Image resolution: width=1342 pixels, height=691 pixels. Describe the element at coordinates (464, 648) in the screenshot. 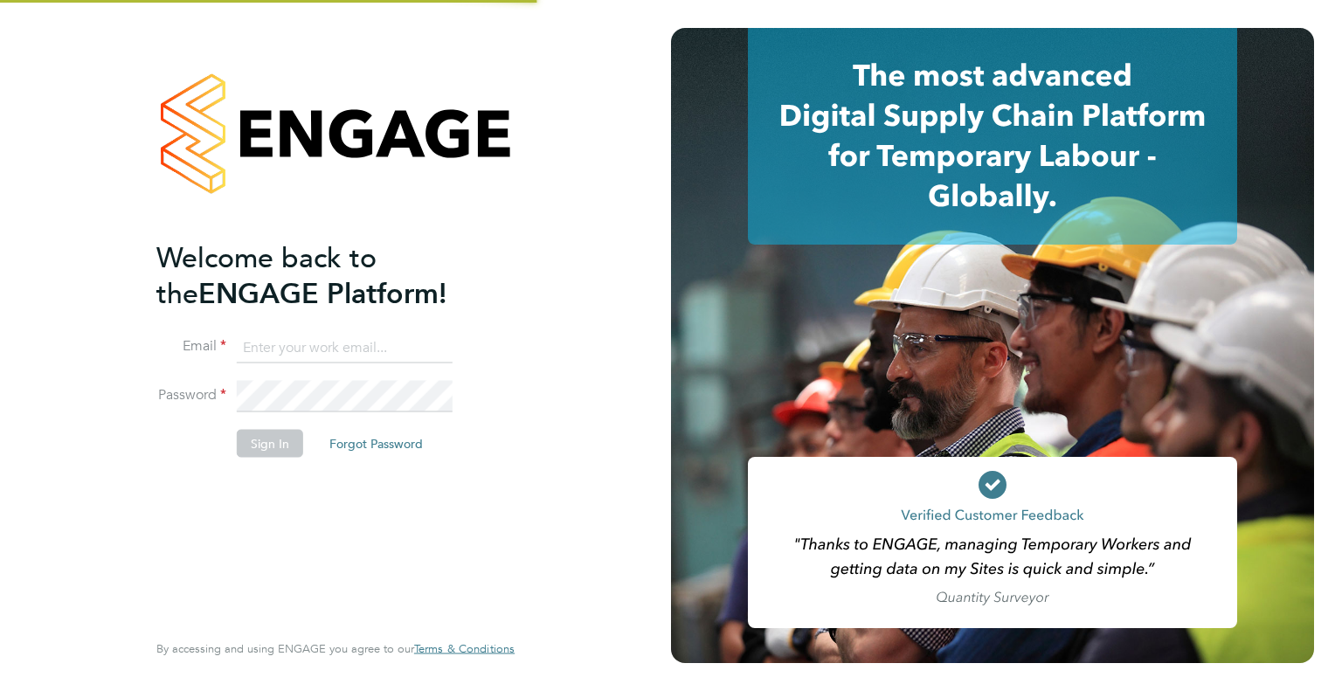

I see `span: Terms & Conditions` at that location.